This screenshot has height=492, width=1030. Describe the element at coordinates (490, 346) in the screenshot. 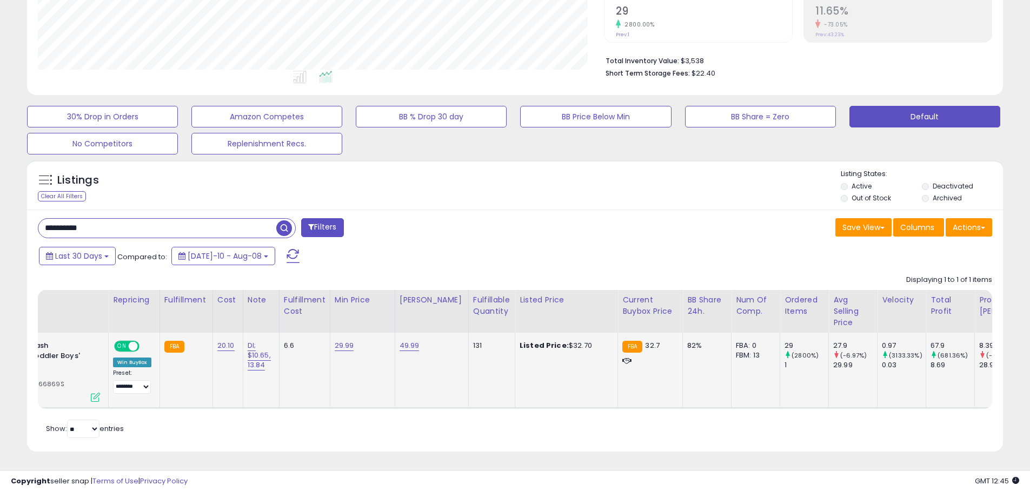

I see `div: 131` at that location.